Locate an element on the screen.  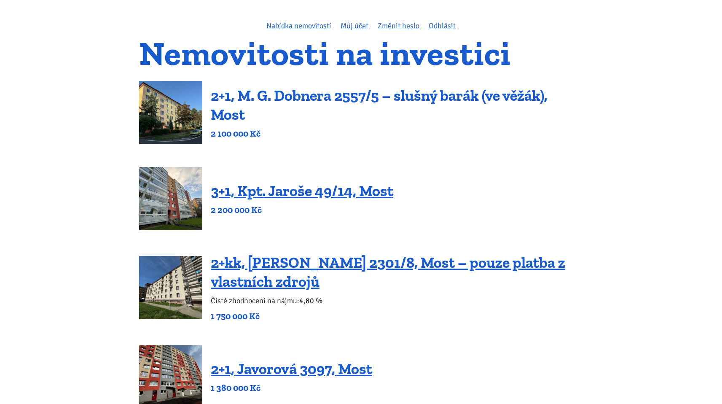
a: Můj účet is located at coordinates (354, 26).